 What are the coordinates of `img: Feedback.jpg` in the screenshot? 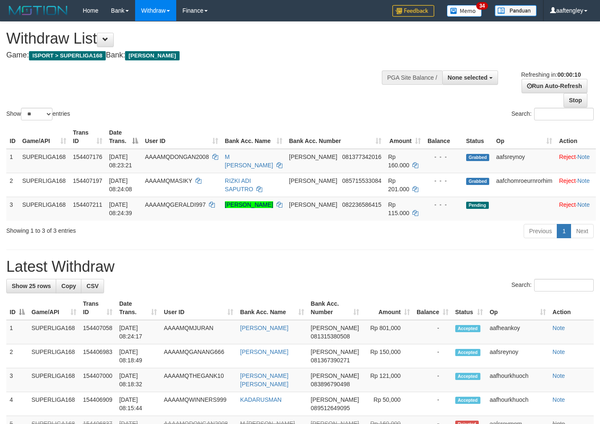 It's located at (413, 11).